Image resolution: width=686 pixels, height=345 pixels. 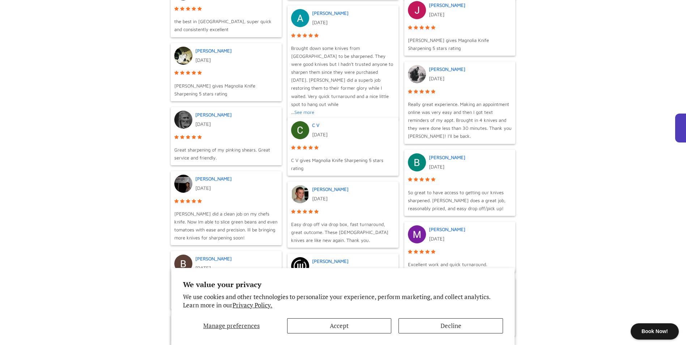 What do you see at coordinates (448, 264) in the screenshot?
I see `span: Excellent work and quick turnaround.` at bounding box center [448, 264].